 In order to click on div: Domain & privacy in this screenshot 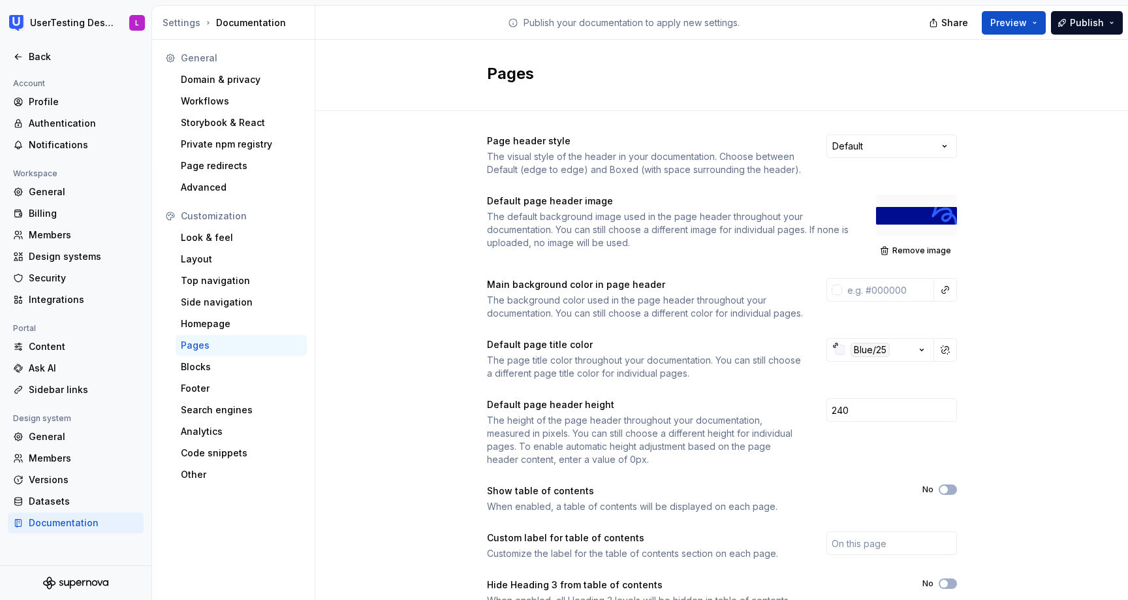, I will do `click(241, 80)`.